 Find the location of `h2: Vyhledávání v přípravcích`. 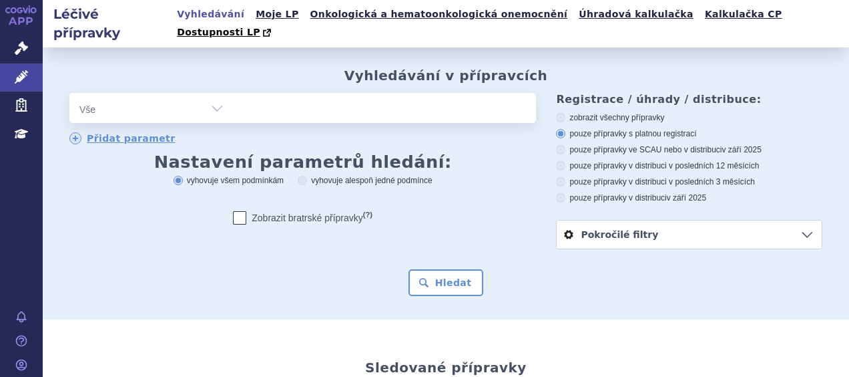

h2: Vyhledávání v přípravcích is located at coordinates (446, 75).